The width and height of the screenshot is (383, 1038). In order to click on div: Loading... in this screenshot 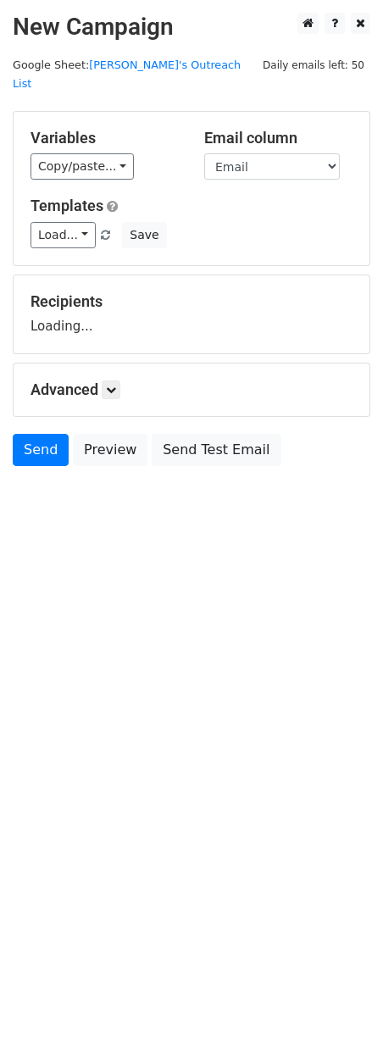, I will do `click(191, 314)`.